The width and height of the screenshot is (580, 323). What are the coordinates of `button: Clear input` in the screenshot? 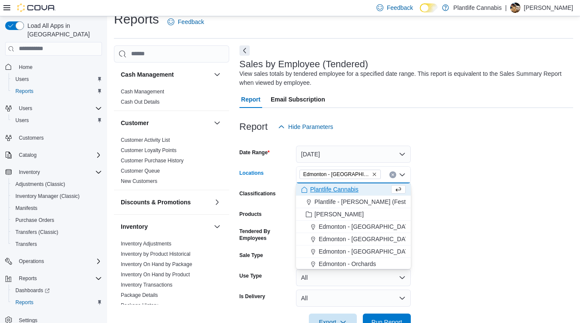 It's located at (393, 175).